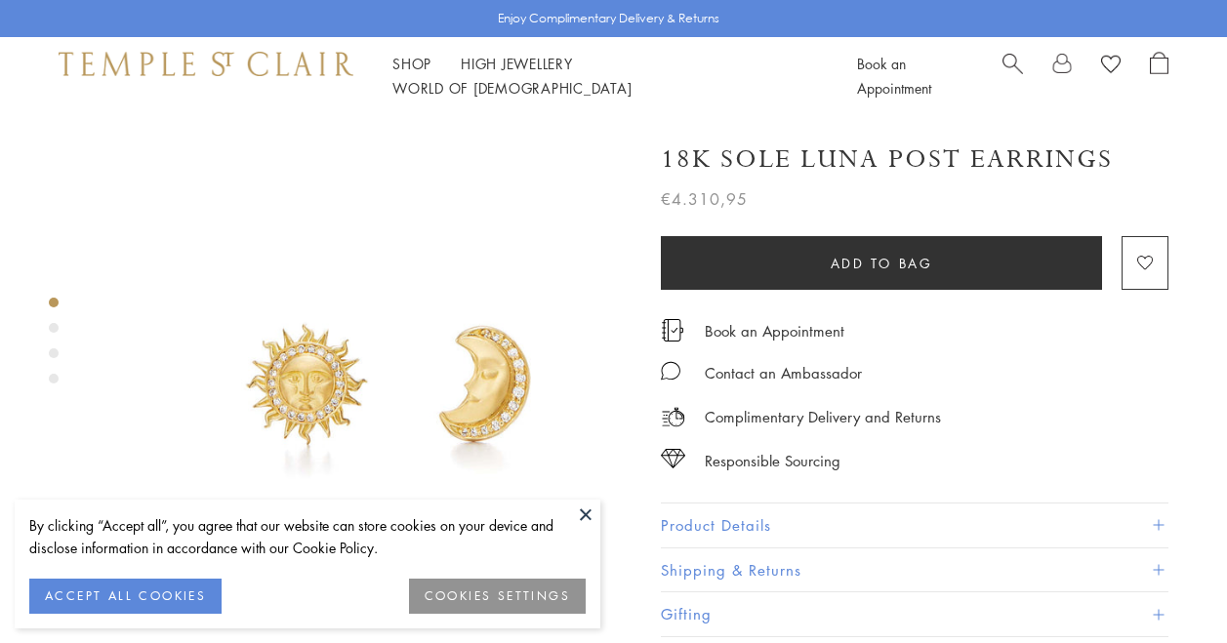 The image size is (1227, 643). What do you see at coordinates (772, 461) in the screenshot?
I see `div: Responsible Sourcing` at bounding box center [772, 461].